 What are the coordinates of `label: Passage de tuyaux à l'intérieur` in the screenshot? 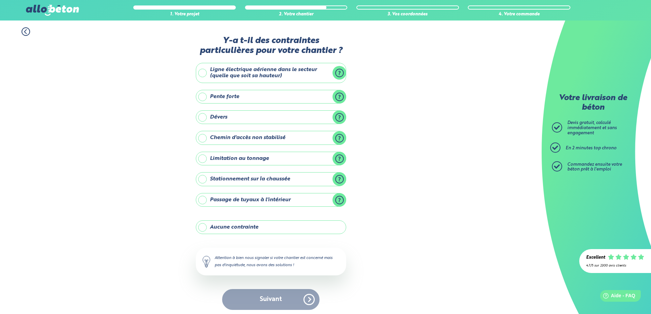 It's located at (271, 200).